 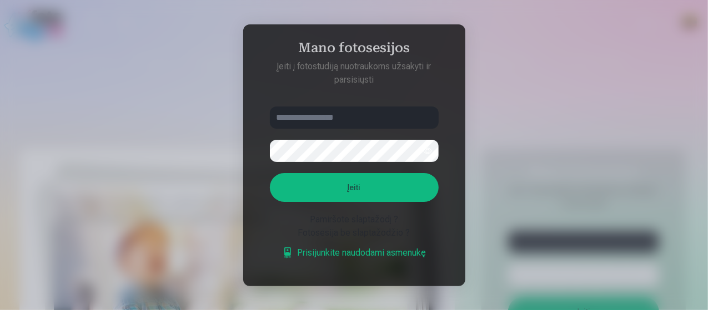 I want to click on div: Pamiršote slaptažodį ?, so click(x=354, y=220).